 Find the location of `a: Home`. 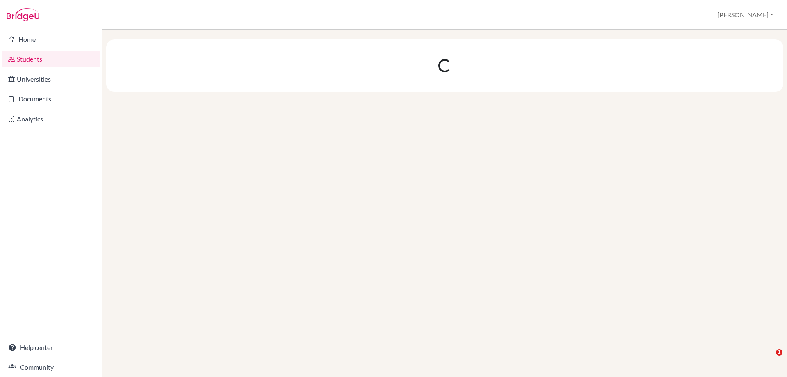

a: Home is located at coordinates (51, 39).